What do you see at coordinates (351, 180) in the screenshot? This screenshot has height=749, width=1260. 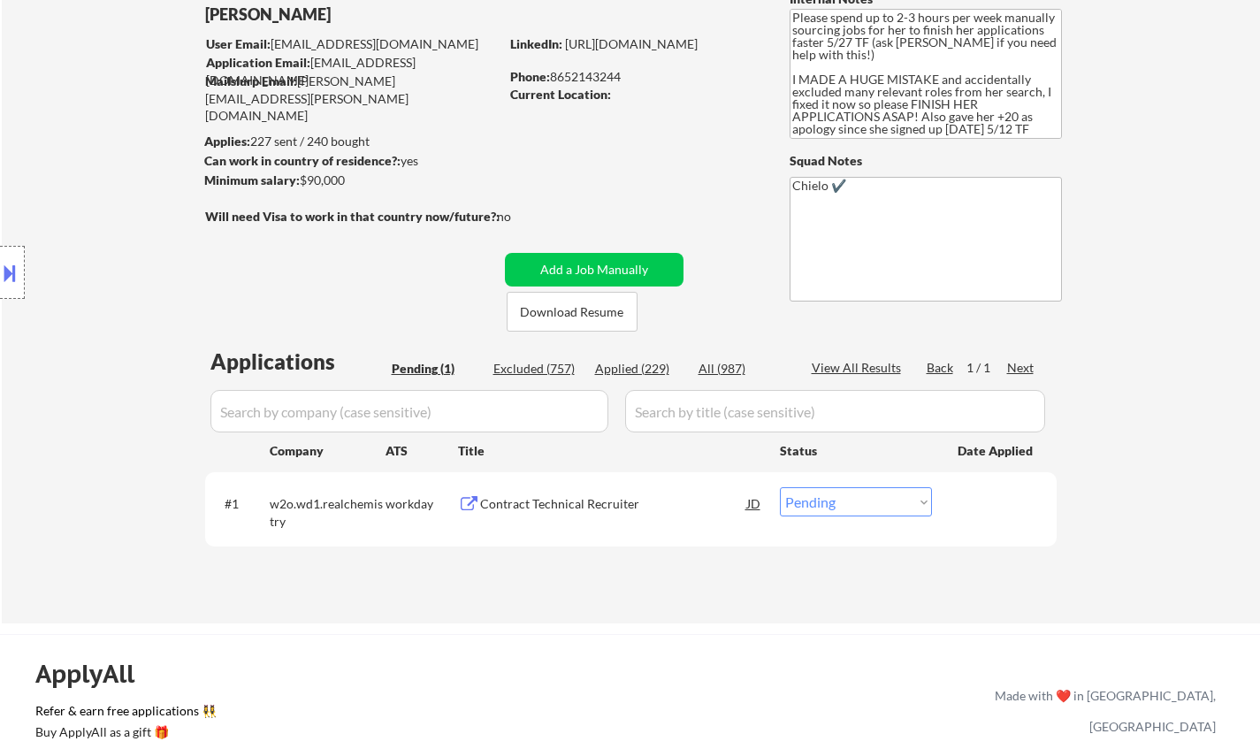 I see `div: $90,000` at bounding box center [351, 180].